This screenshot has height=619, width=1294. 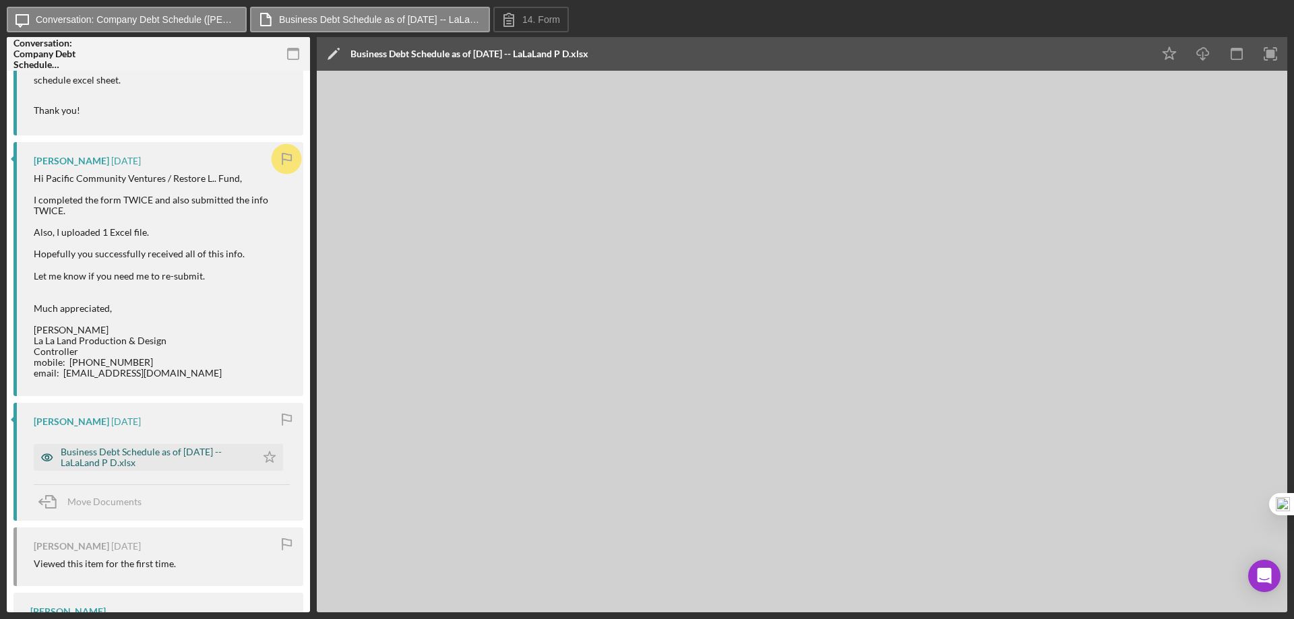 What do you see at coordinates (1265, 576) in the screenshot?
I see `div: Open Intercom Messenger` at bounding box center [1265, 576].